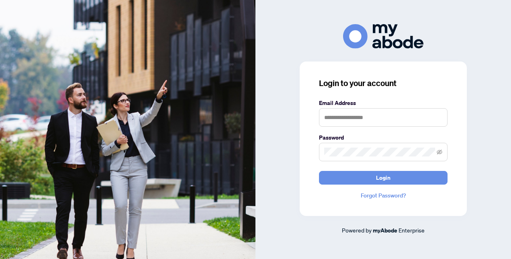 The image size is (511, 259). I want to click on span: Powered by, so click(357, 230).